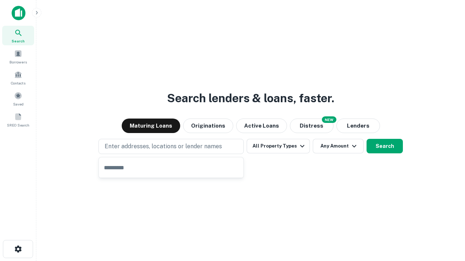 The width and height of the screenshot is (465, 261). Describe the element at coordinates (18, 57) in the screenshot. I see `div: Borrowers` at that location.